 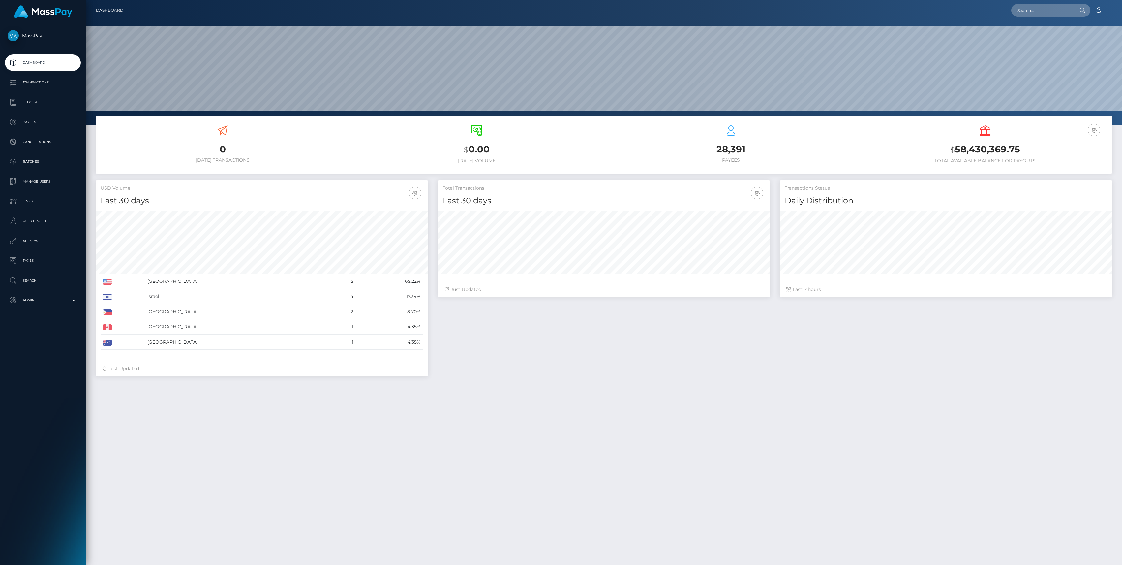 What do you see at coordinates (43, 63) in the screenshot?
I see `p: Dashboard` at bounding box center [43, 63].